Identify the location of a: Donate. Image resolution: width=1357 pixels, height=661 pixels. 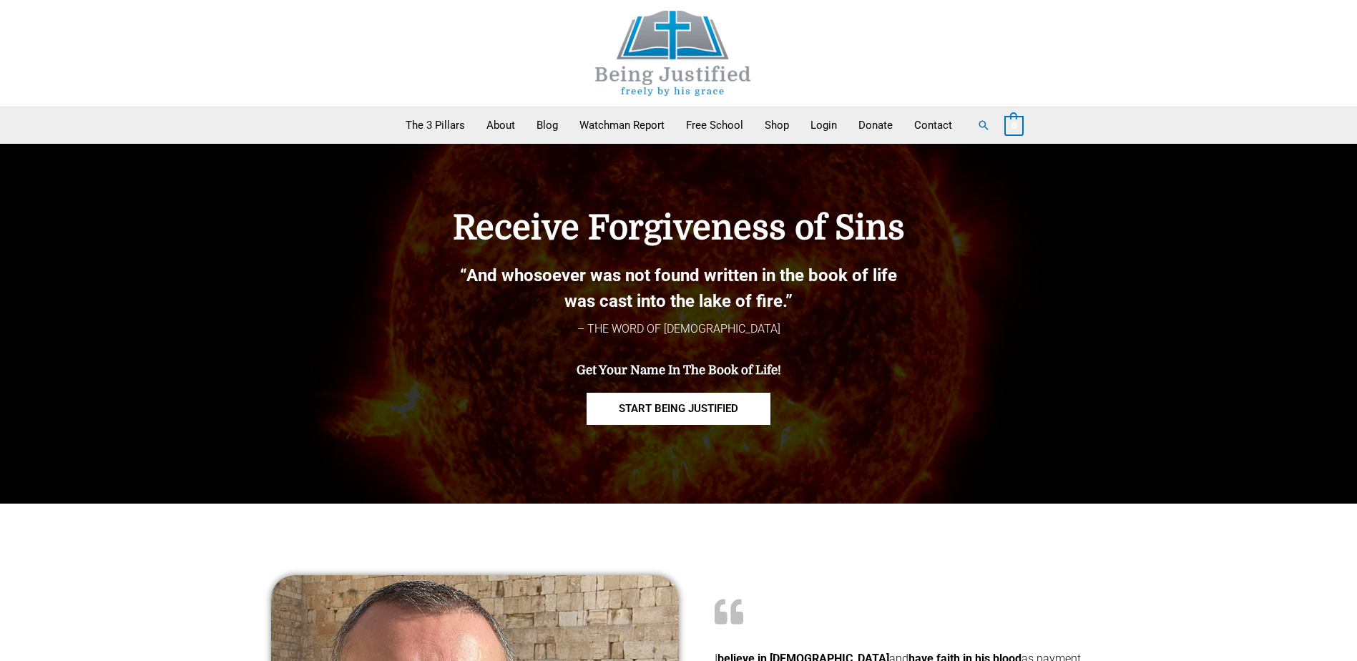
(876, 125).